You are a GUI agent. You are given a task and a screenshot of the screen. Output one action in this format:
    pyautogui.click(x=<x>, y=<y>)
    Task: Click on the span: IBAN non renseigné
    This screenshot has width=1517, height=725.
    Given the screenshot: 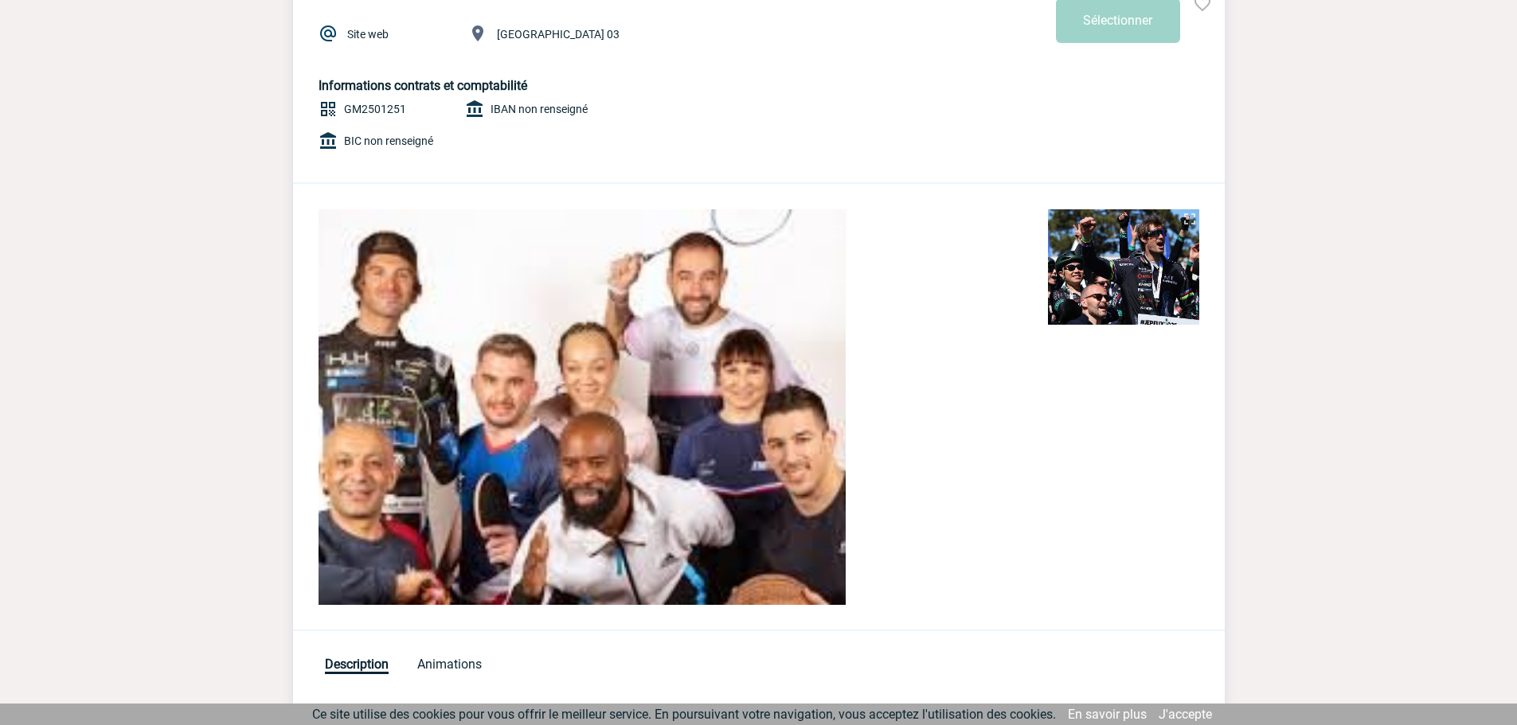 What is the action you would take?
    pyautogui.click(x=539, y=109)
    